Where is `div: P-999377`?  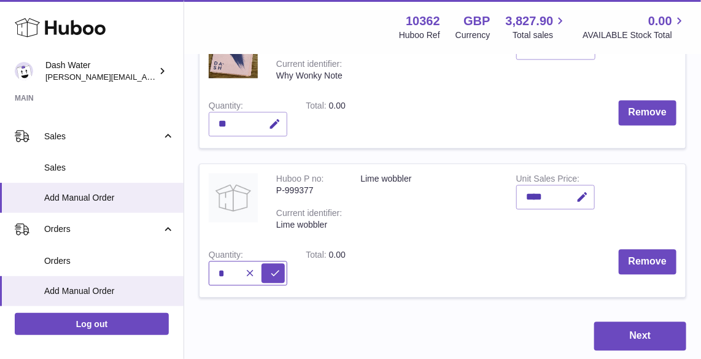 div: P-999377 is located at coordinates (309, 190).